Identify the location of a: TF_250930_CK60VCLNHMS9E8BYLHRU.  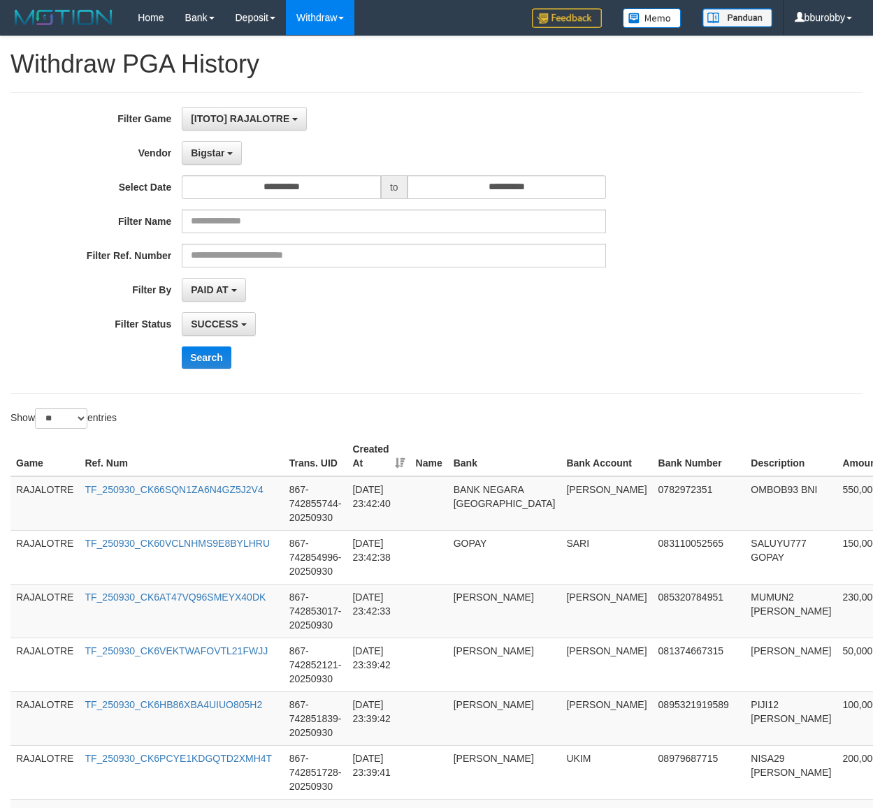
(177, 544).